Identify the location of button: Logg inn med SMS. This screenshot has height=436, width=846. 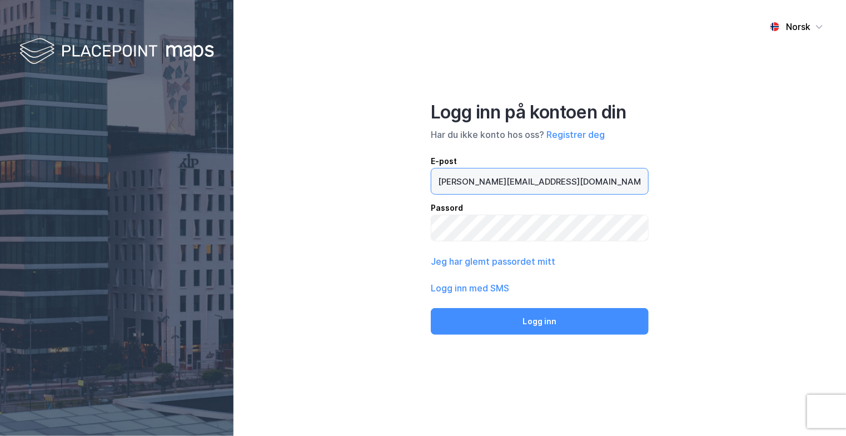
(470, 288).